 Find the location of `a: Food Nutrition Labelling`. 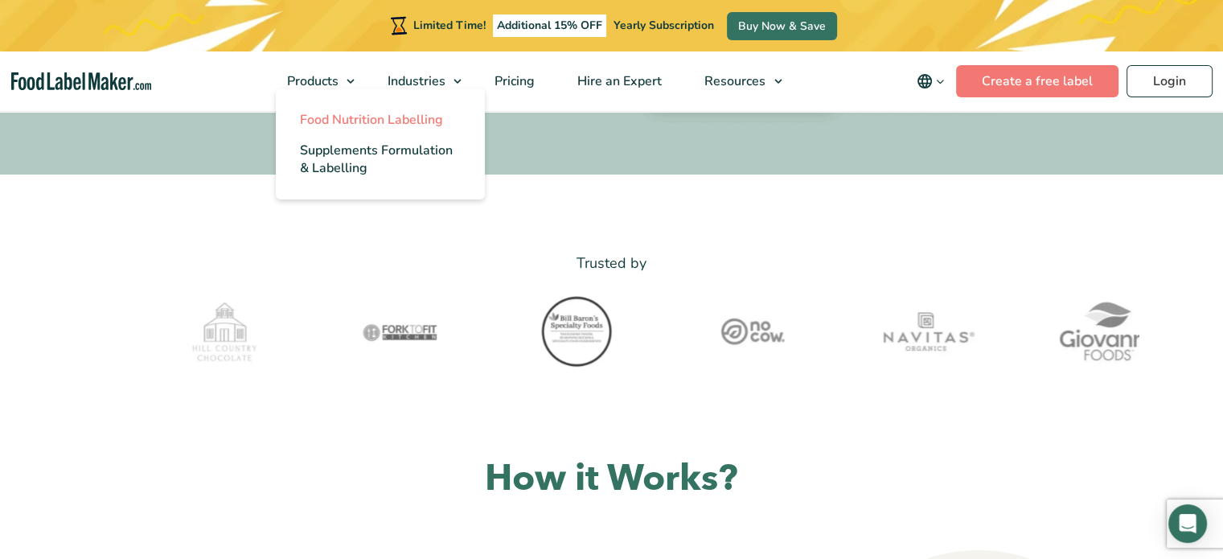

a: Food Nutrition Labelling is located at coordinates (380, 120).